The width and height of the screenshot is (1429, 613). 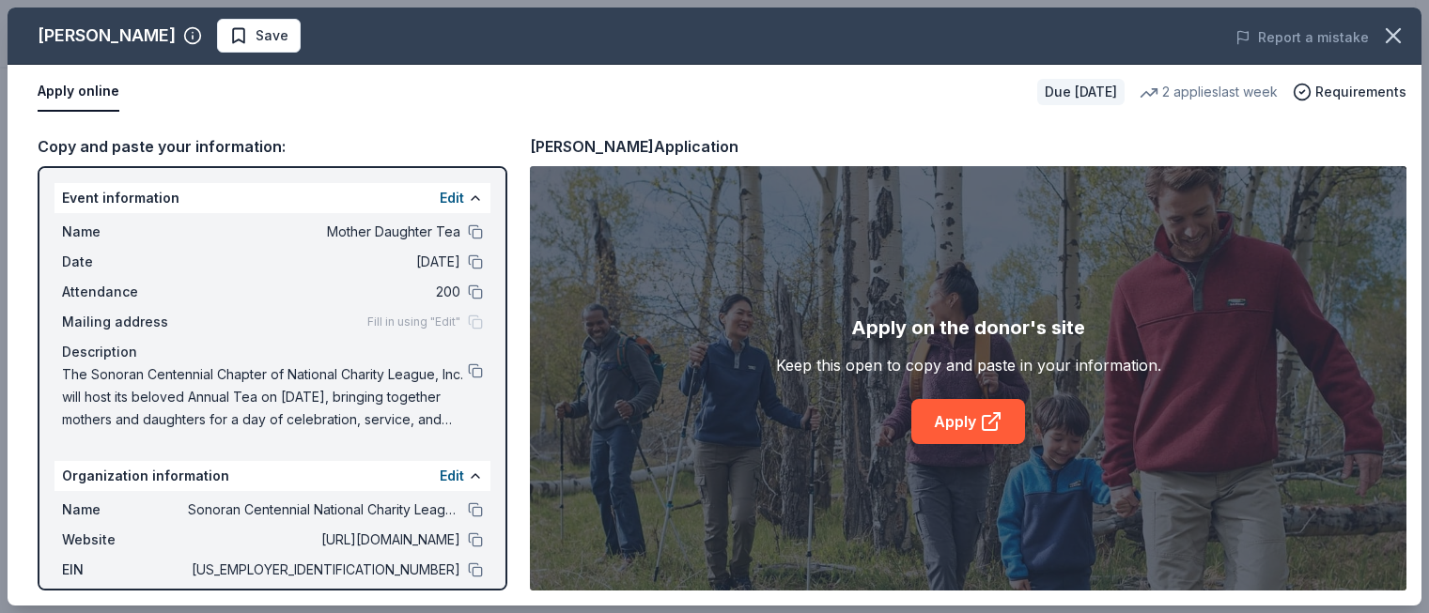 I want to click on span: Save, so click(x=271, y=36).